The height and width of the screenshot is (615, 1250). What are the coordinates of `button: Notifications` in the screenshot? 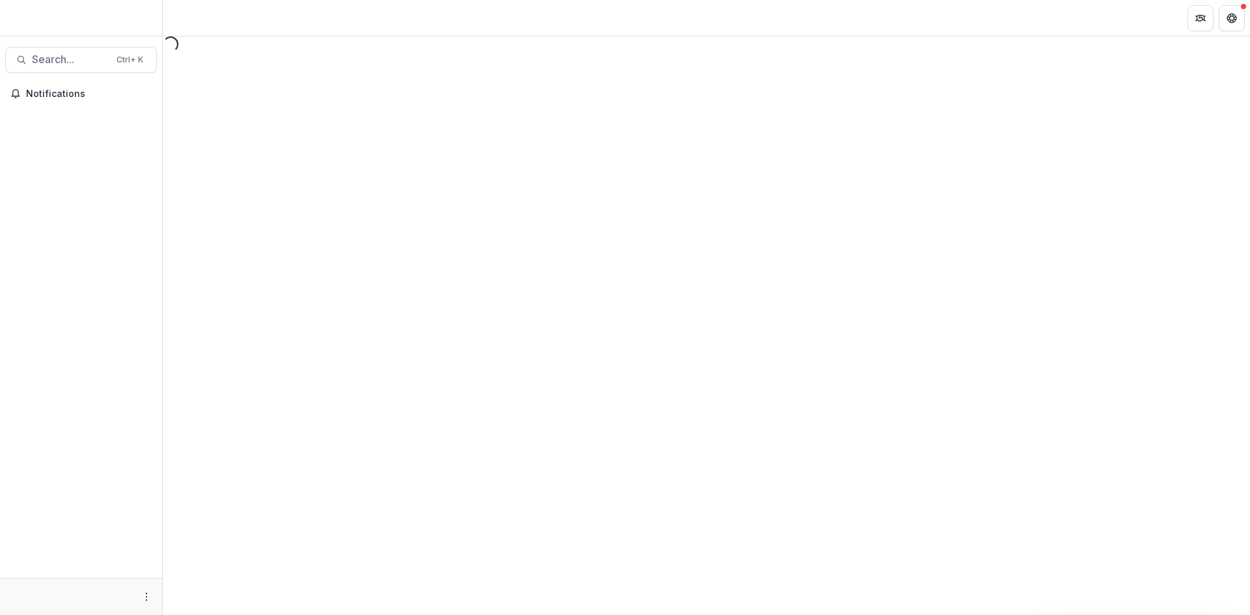 It's located at (81, 94).